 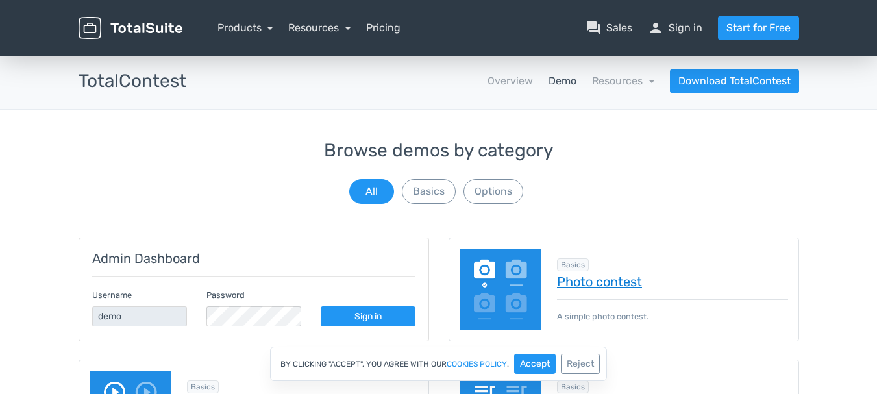 I want to click on h5: Admin Dashboard, so click(x=254, y=258).